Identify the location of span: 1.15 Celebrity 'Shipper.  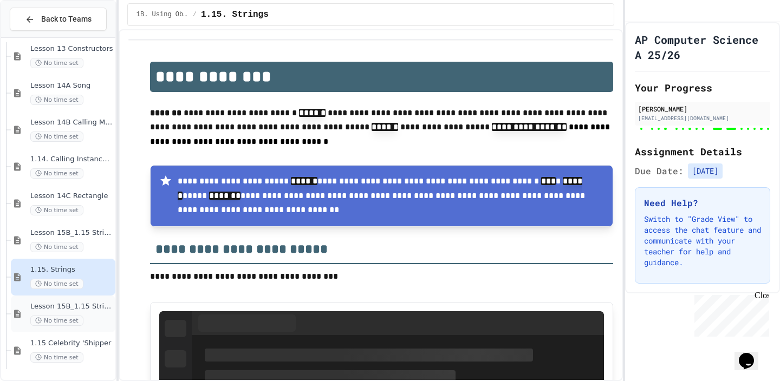
(72, 343).